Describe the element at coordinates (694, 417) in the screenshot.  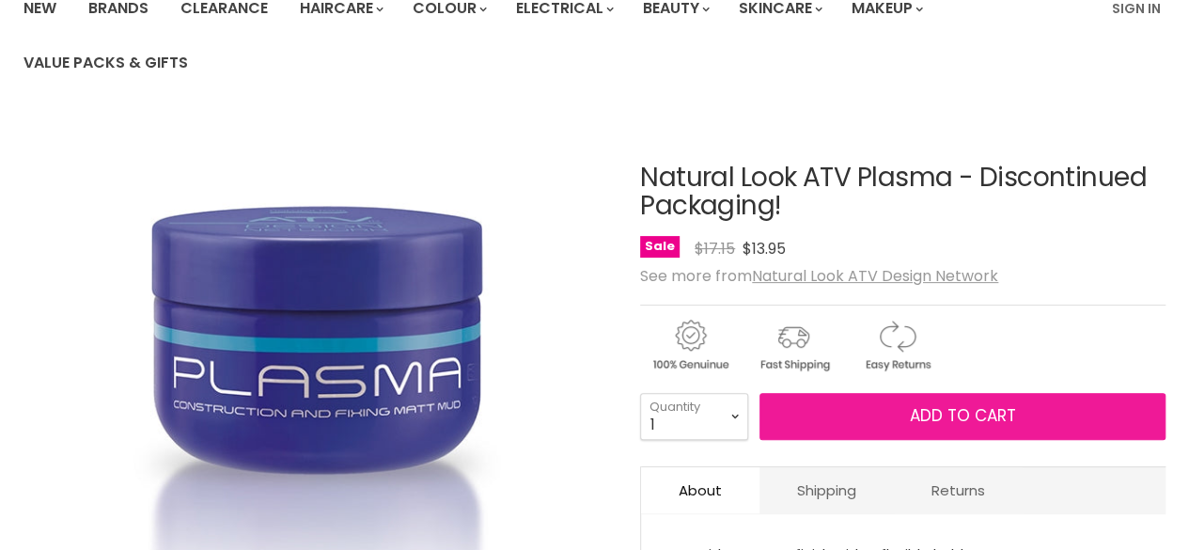
I see `select: Quantity` at that location.